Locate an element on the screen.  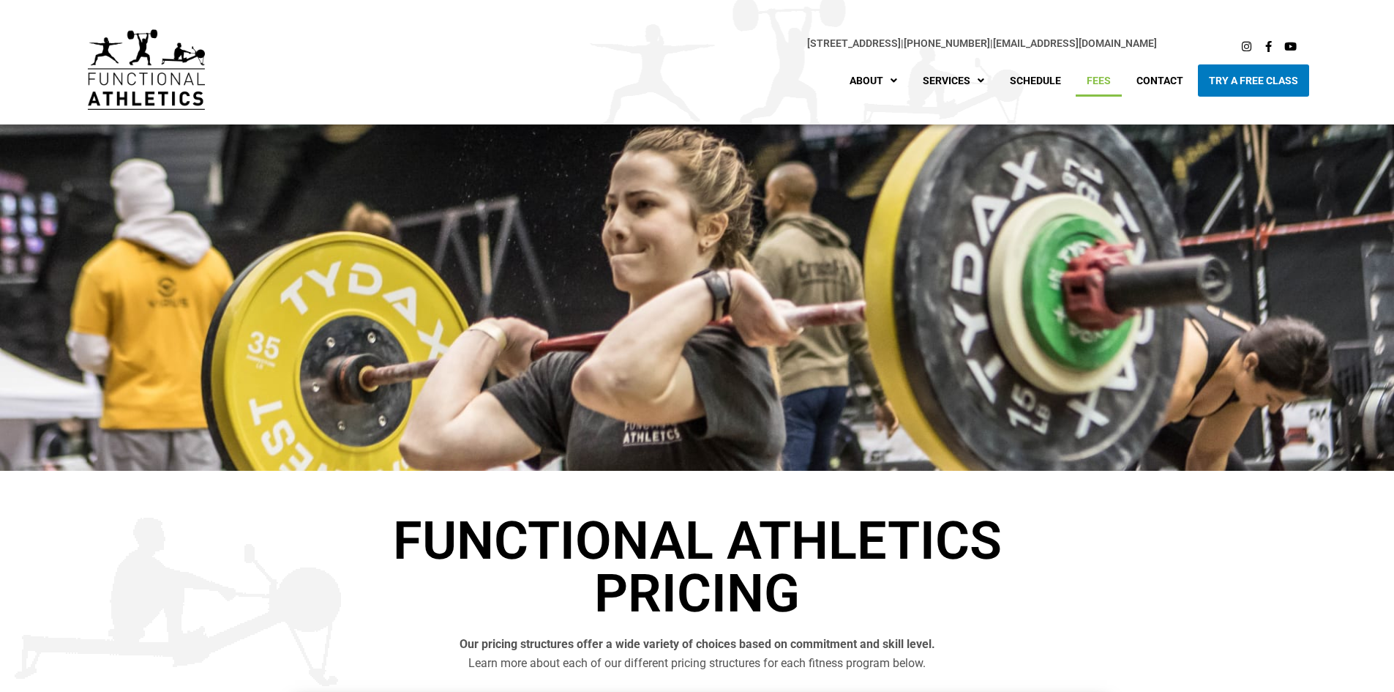
a: default-logo is located at coordinates (146, 70).